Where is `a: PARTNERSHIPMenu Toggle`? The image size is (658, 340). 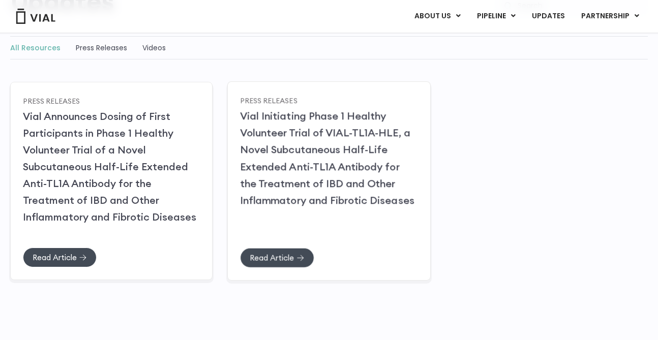
a: PARTNERSHIPMenu Toggle is located at coordinates (610, 16).